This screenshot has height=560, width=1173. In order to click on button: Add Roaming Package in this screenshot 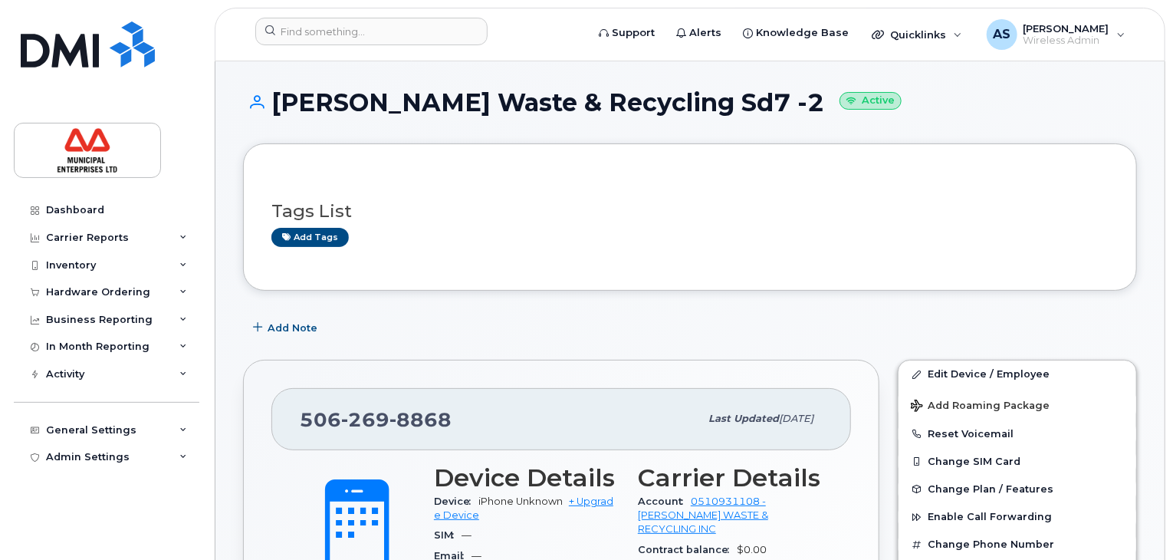, I will do `click(1017, 404)`.